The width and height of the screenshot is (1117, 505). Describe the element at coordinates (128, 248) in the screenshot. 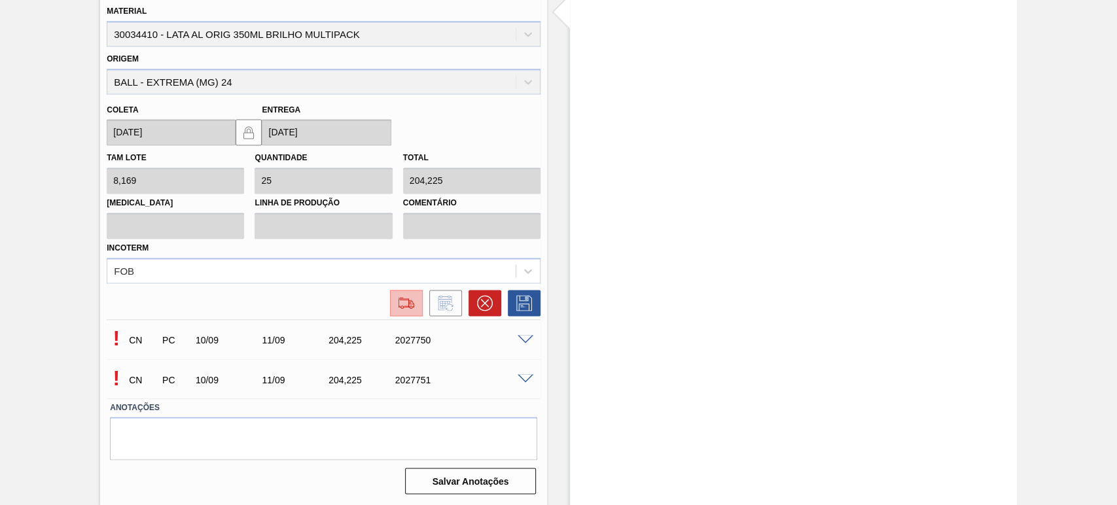

I see `label: Incoterm` at that location.